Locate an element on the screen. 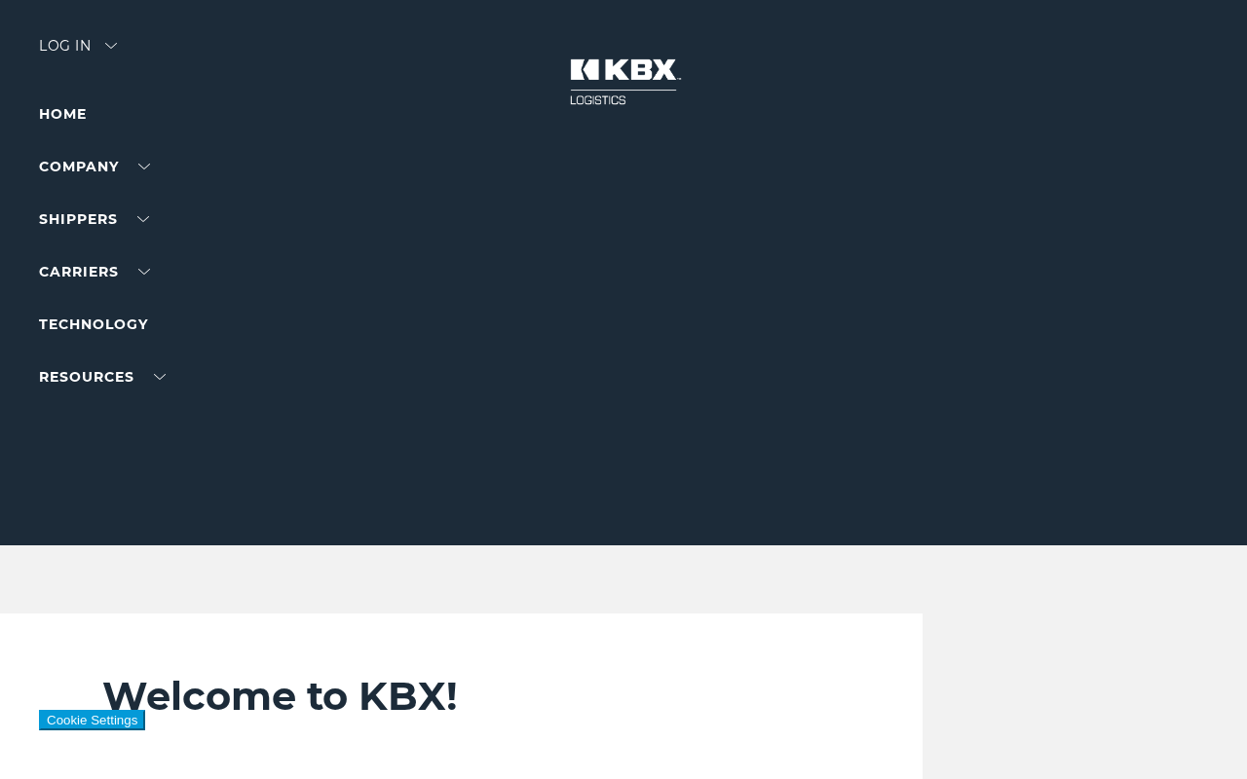  a: Carriers is located at coordinates (95, 272).